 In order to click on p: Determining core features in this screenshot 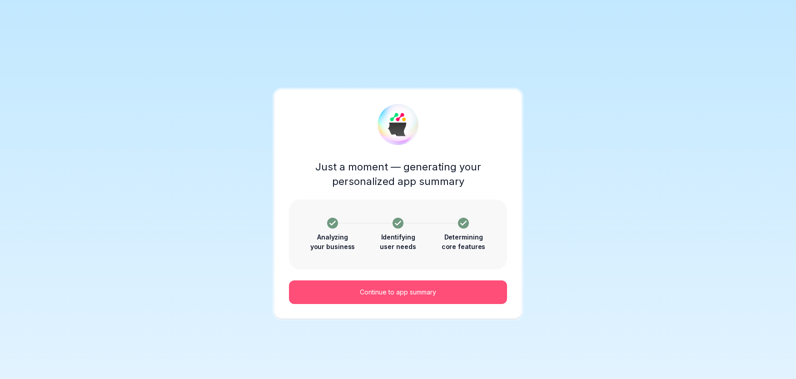, I will do `click(464, 242)`.